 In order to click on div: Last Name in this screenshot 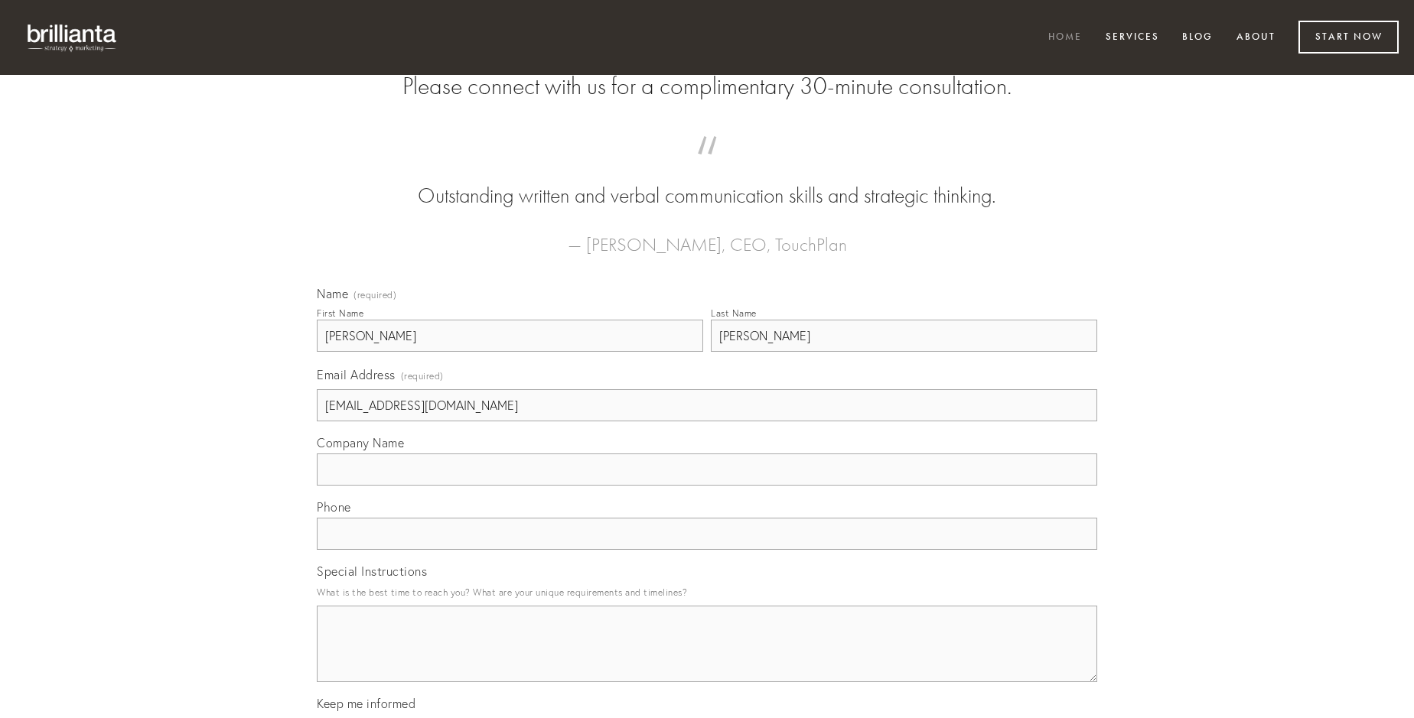, I will do `click(734, 313)`.